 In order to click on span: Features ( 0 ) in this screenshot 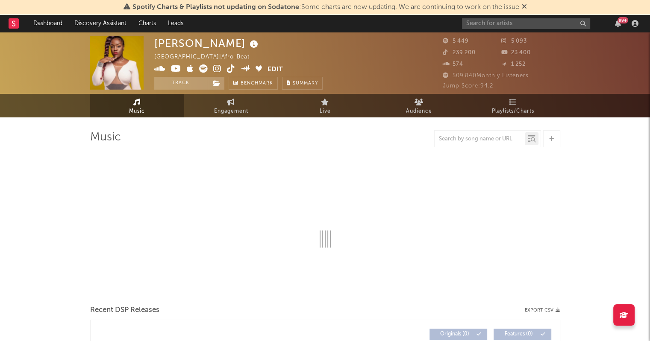, I will do `click(519, 335)`.